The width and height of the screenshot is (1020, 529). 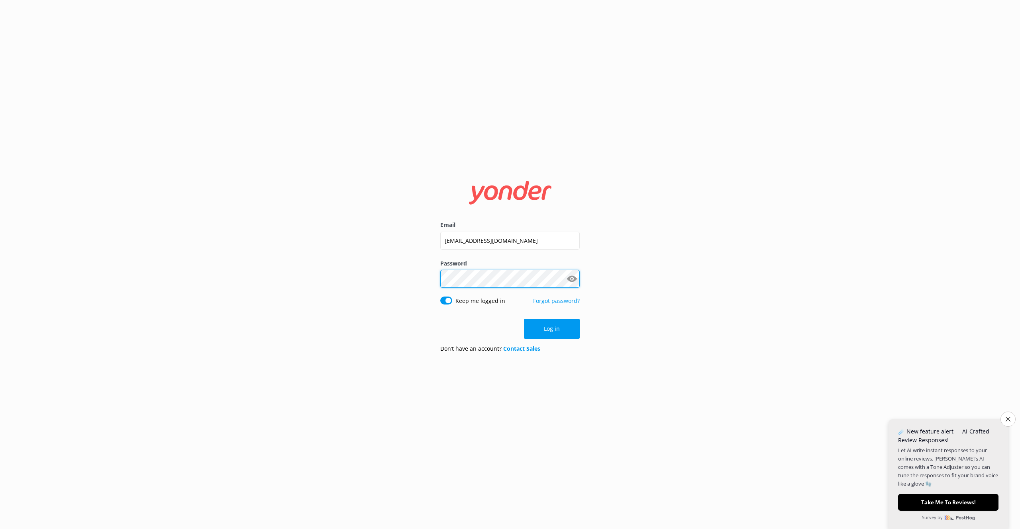 What do you see at coordinates (572, 279) in the screenshot?
I see `button: Show password` at bounding box center [572, 279].